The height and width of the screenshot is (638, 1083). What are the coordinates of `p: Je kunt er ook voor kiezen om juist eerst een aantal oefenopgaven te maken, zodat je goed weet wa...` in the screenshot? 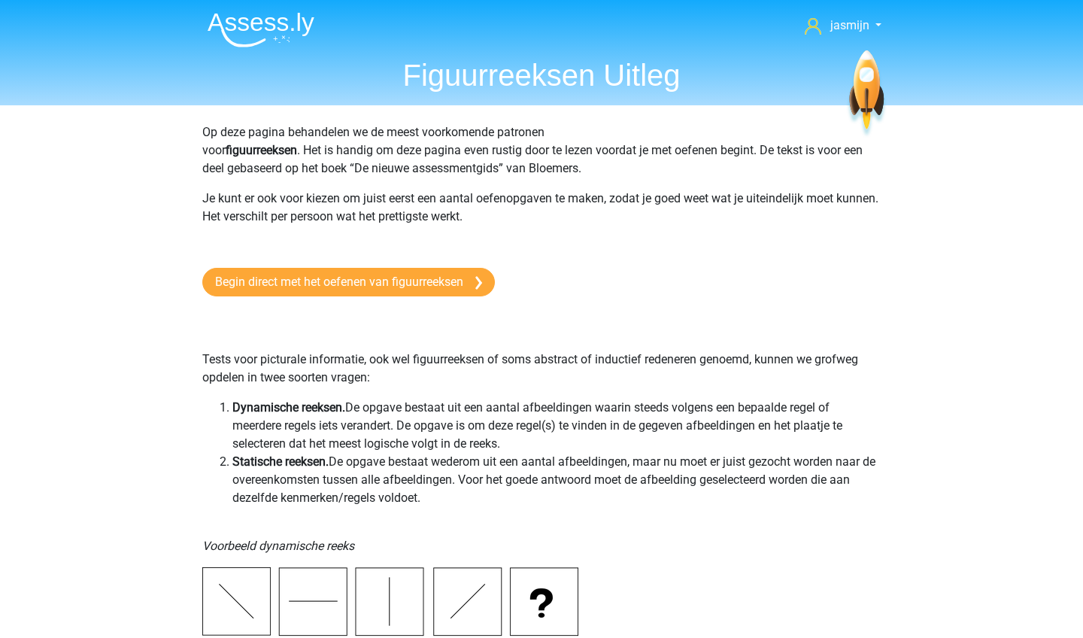 It's located at (542, 217).